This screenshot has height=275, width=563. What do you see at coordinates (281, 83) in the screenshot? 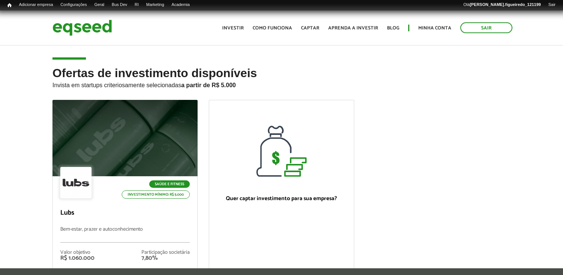
I see `h2: Ofertas de investimento disponíveis` at bounding box center [281, 83].